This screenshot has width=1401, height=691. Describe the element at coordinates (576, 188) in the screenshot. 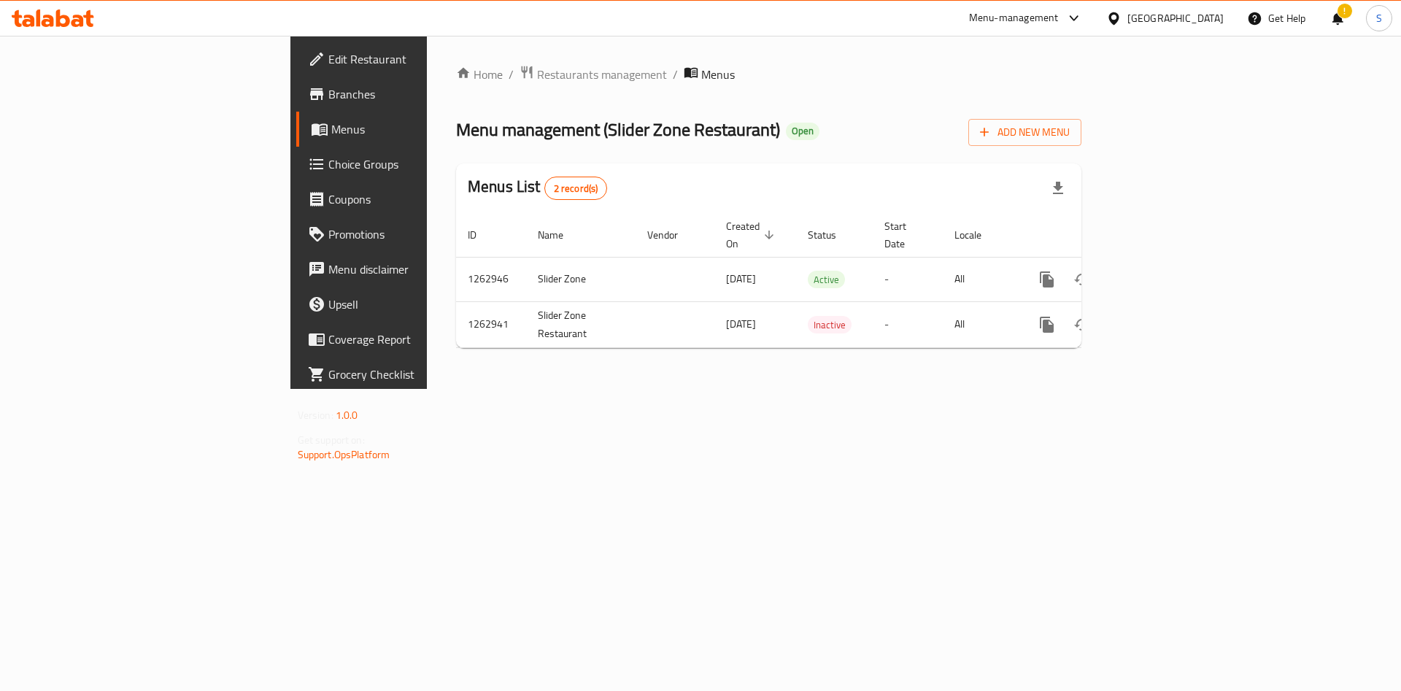

I see `span: 2 record(s)` at that location.